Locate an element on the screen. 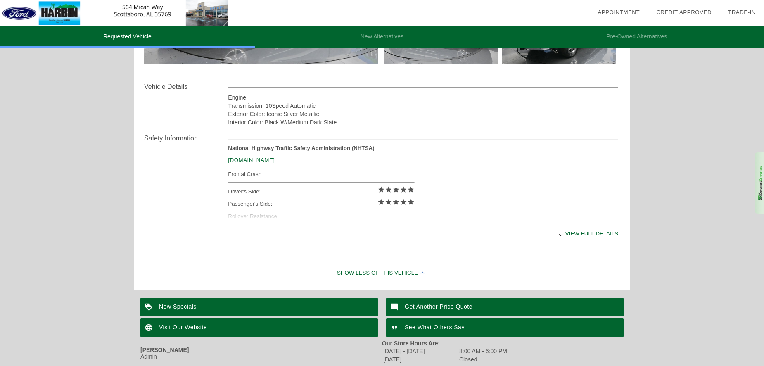  div: Show Less of this Vehicle is located at coordinates (382, 273).